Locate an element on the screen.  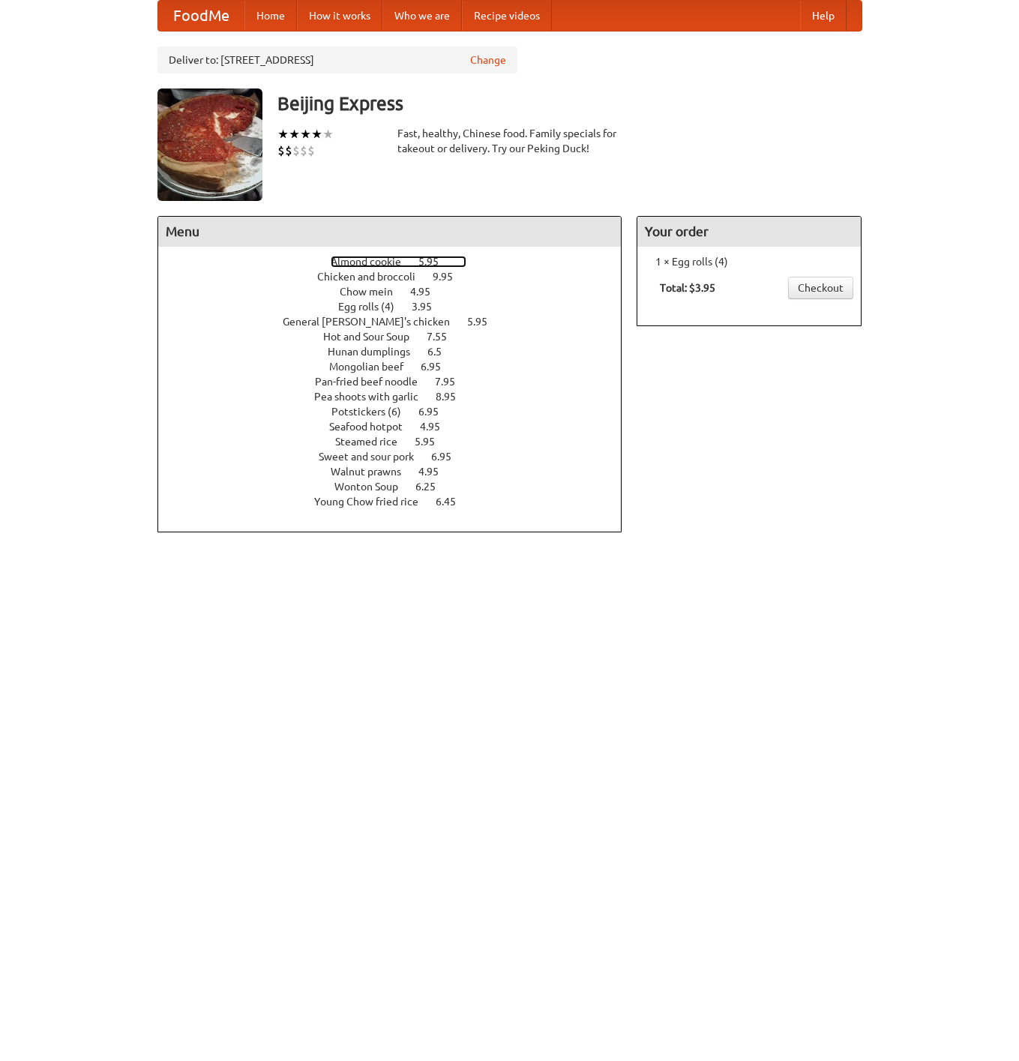
a: FoodMe is located at coordinates (201, 16).